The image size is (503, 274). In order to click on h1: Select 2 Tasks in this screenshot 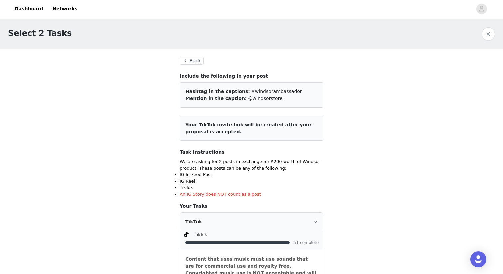, I will do `click(40, 33)`.